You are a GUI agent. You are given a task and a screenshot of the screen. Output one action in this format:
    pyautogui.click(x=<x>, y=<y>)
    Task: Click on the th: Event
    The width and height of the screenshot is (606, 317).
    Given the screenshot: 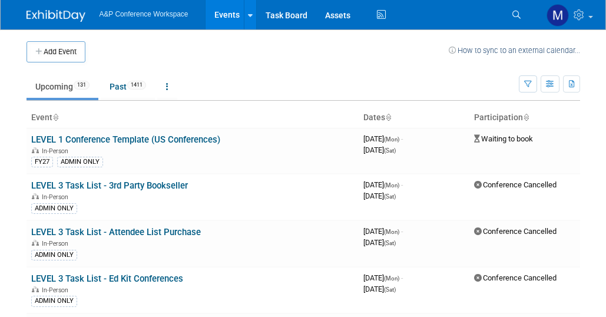 What is the action you would take?
    pyautogui.click(x=192, y=118)
    